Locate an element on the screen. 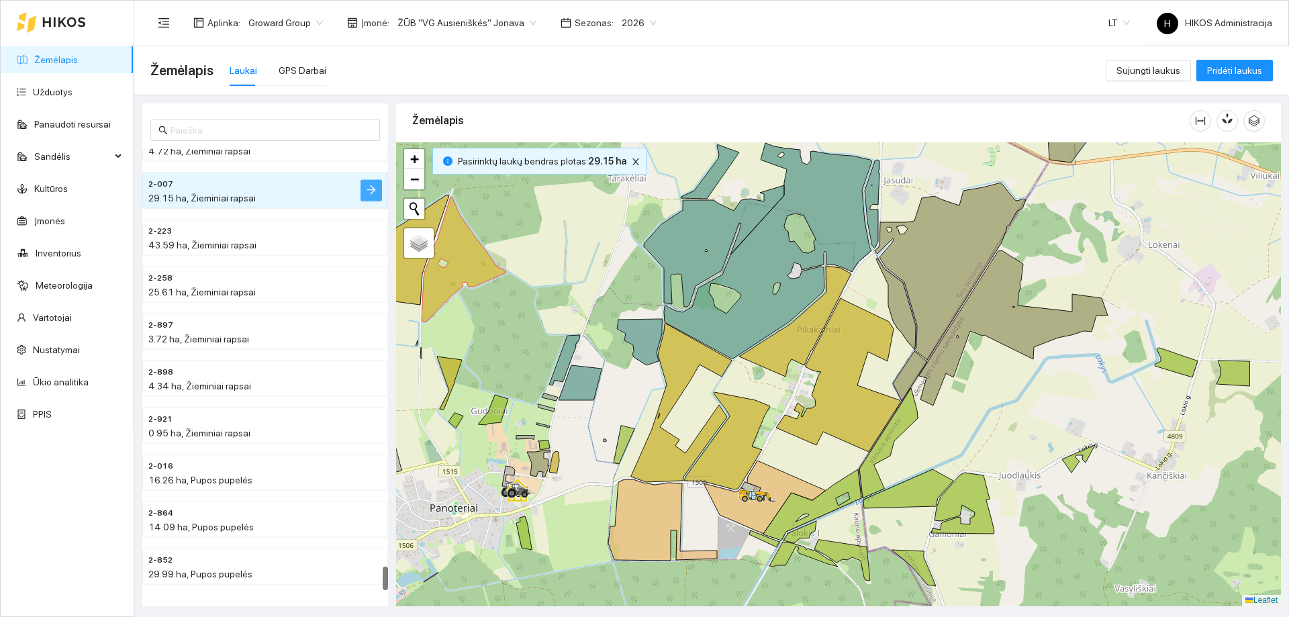  span: Sujungti laukus is located at coordinates (1148, 70).